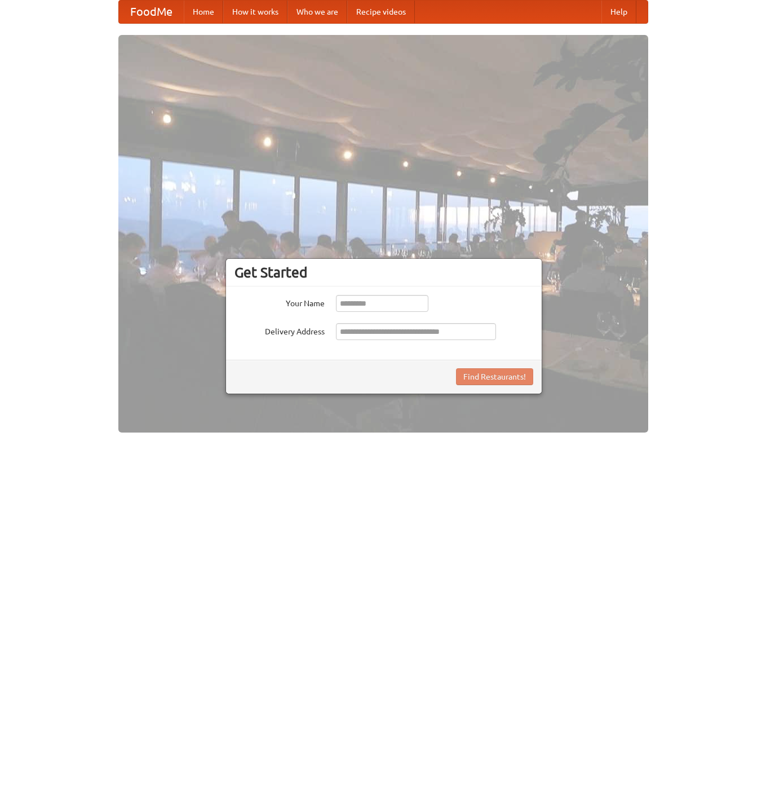 The height and width of the screenshot is (798, 766). What do you see at coordinates (151, 12) in the screenshot?
I see `a: FoodMe` at bounding box center [151, 12].